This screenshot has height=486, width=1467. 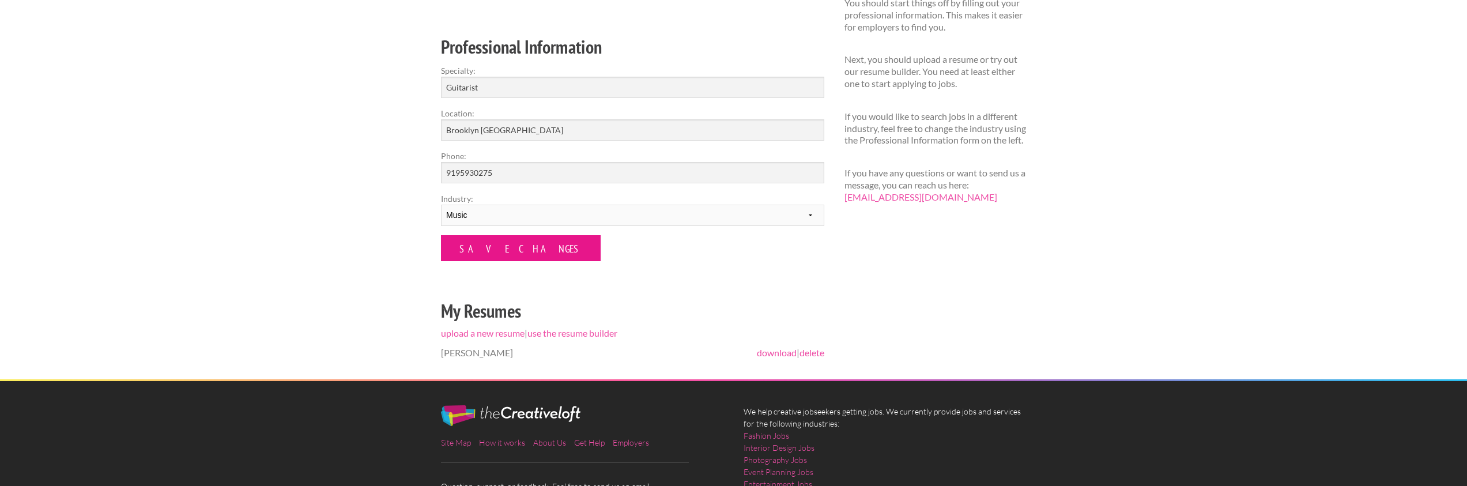 What do you see at coordinates (632, 311) in the screenshot?
I see `h2: My Resumes` at bounding box center [632, 311].